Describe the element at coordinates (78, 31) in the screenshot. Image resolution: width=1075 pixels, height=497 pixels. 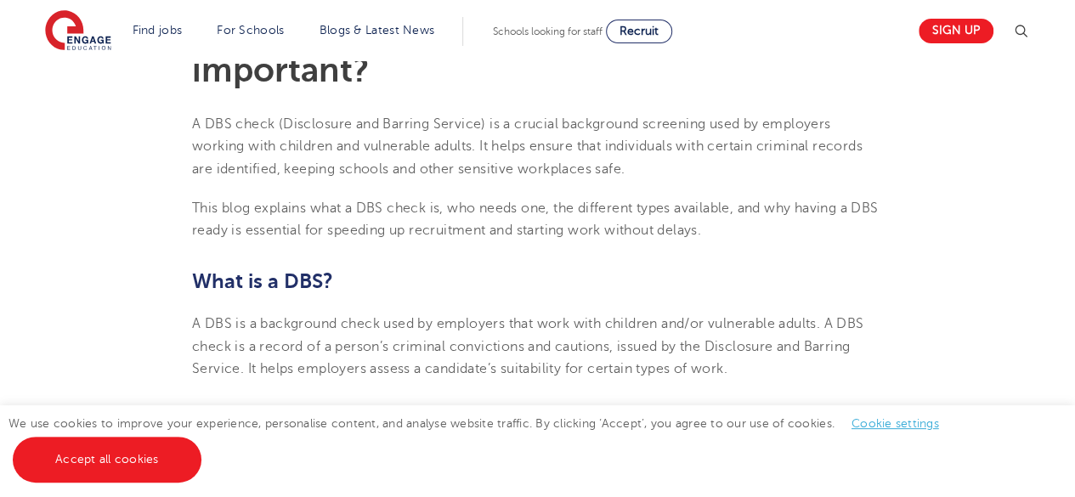
I see `img: Engage Education` at that location.